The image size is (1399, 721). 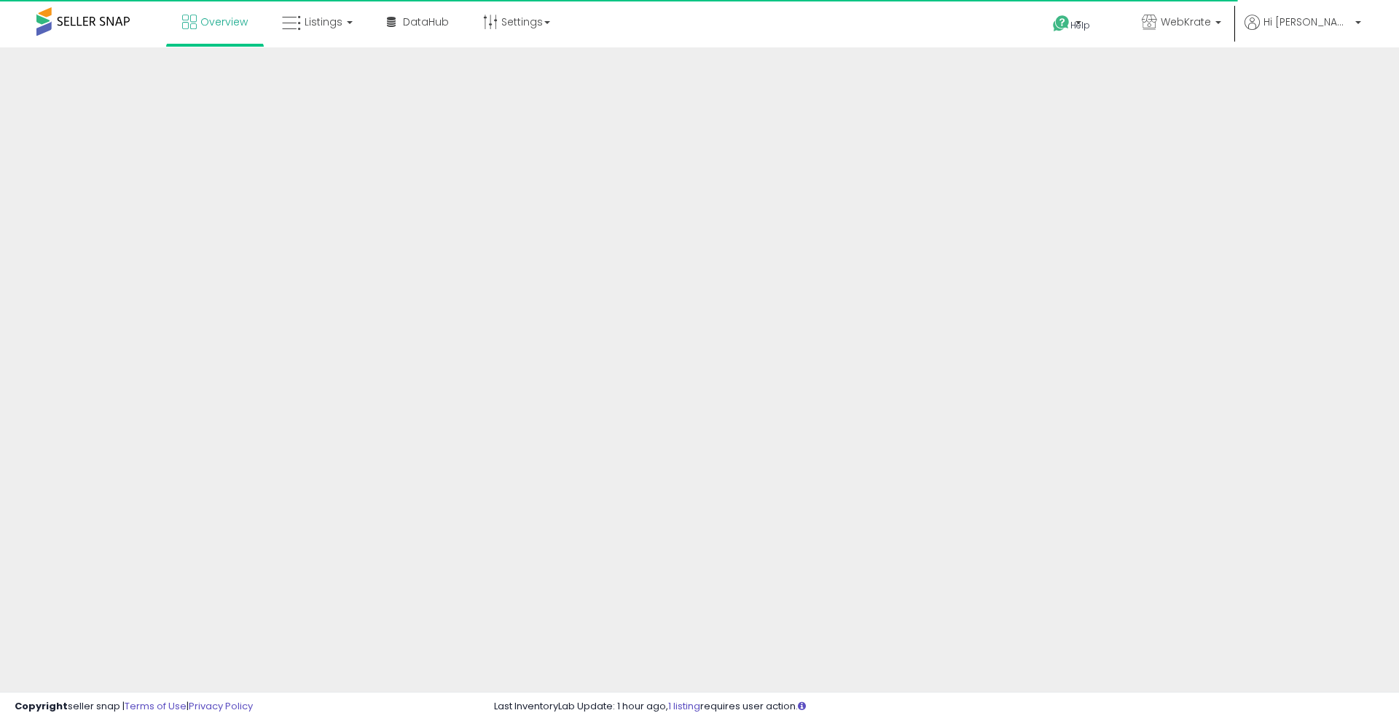 What do you see at coordinates (1061, 23) in the screenshot?
I see `i: Get Help` at bounding box center [1061, 23].